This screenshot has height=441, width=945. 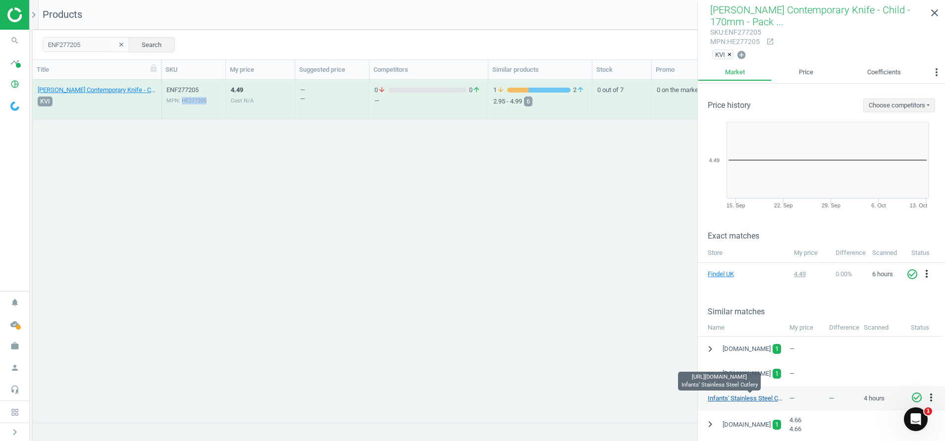 I want to click on div: Competitors, so click(x=428, y=70).